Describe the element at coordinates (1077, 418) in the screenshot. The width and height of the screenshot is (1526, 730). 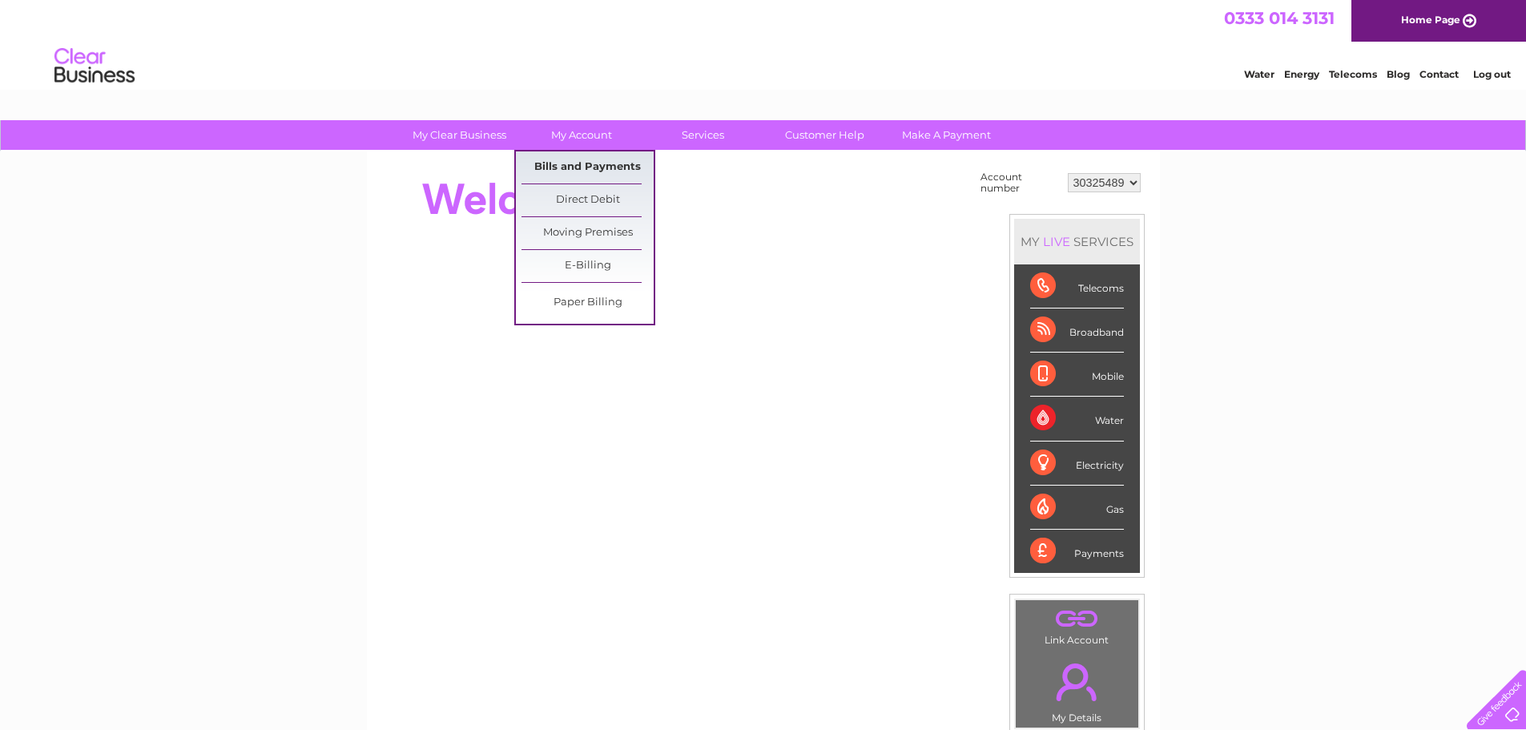
I see `div: Water` at that location.